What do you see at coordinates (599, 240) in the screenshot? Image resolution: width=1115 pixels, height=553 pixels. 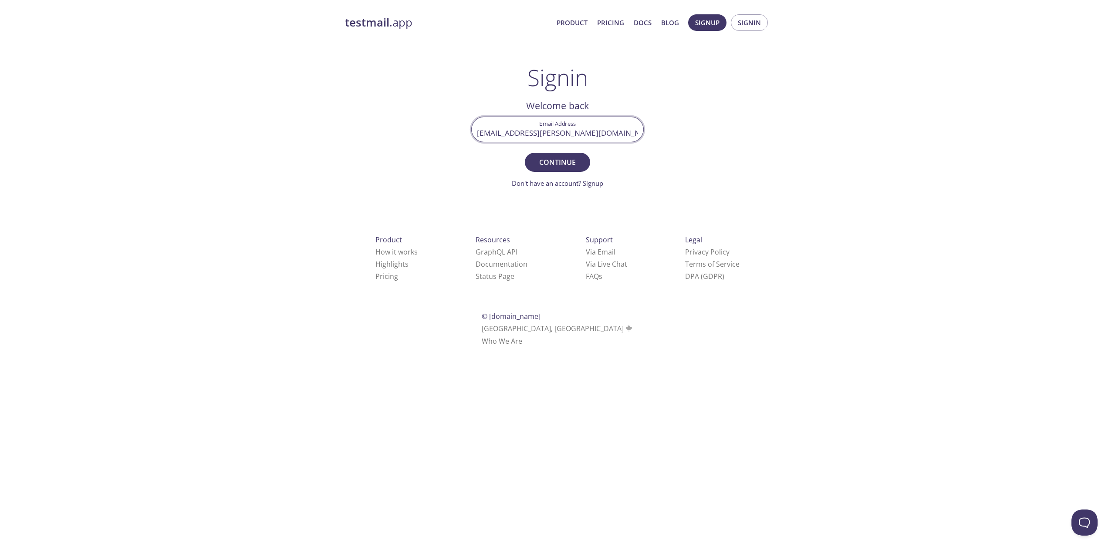 I see `span: Support` at bounding box center [599, 240].